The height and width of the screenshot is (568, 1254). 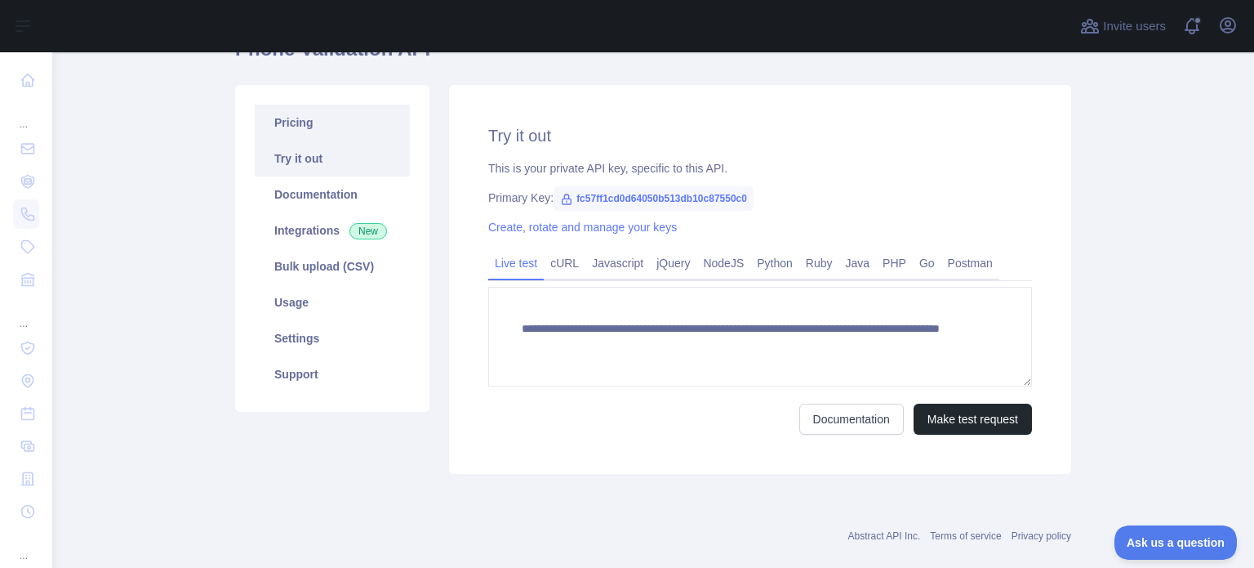 What do you see at coordinates (965, 536) in the screenshot?
I see `a: Terms of service` at bounding box center [965, 536].